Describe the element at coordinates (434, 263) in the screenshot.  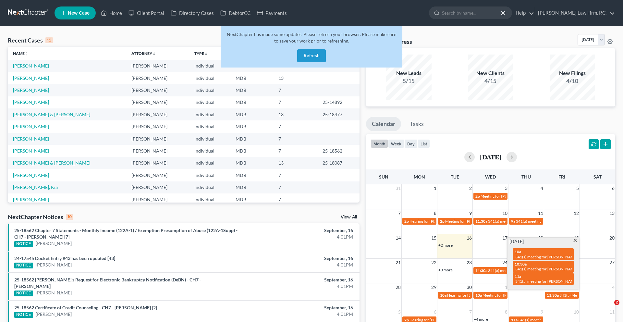
I see `span: 22` at that location.